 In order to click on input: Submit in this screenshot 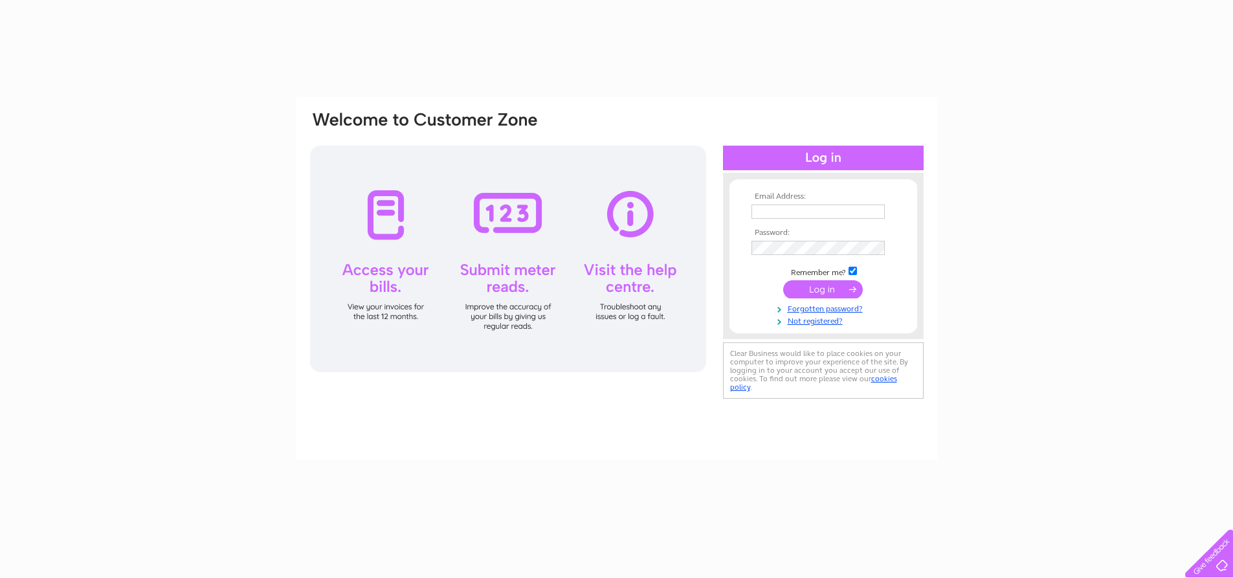, I will do `click(823, 289)`.